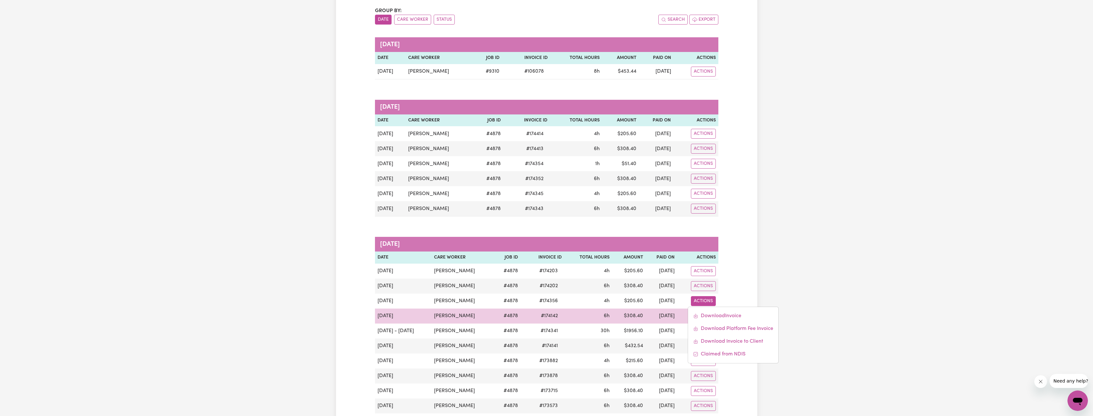 The image size is (1093, 416). I want to click on span: # 174203, so click(548, 271).